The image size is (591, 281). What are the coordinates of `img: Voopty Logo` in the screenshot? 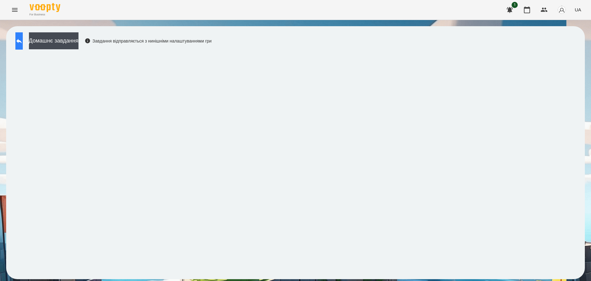 It's located at (45, 7).